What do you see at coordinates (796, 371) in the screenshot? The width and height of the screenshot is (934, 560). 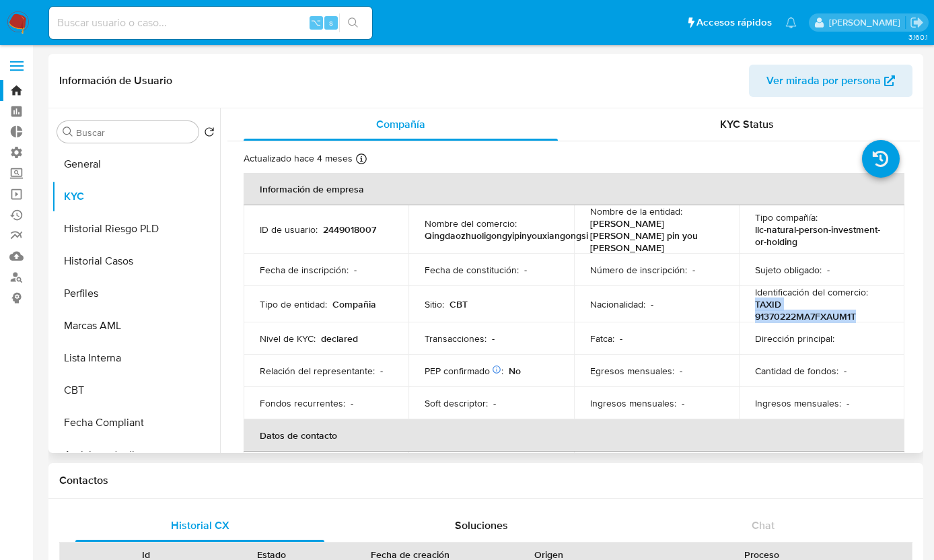 I see `p: Cantidad de fondos :` at bounding box center [796, 371].